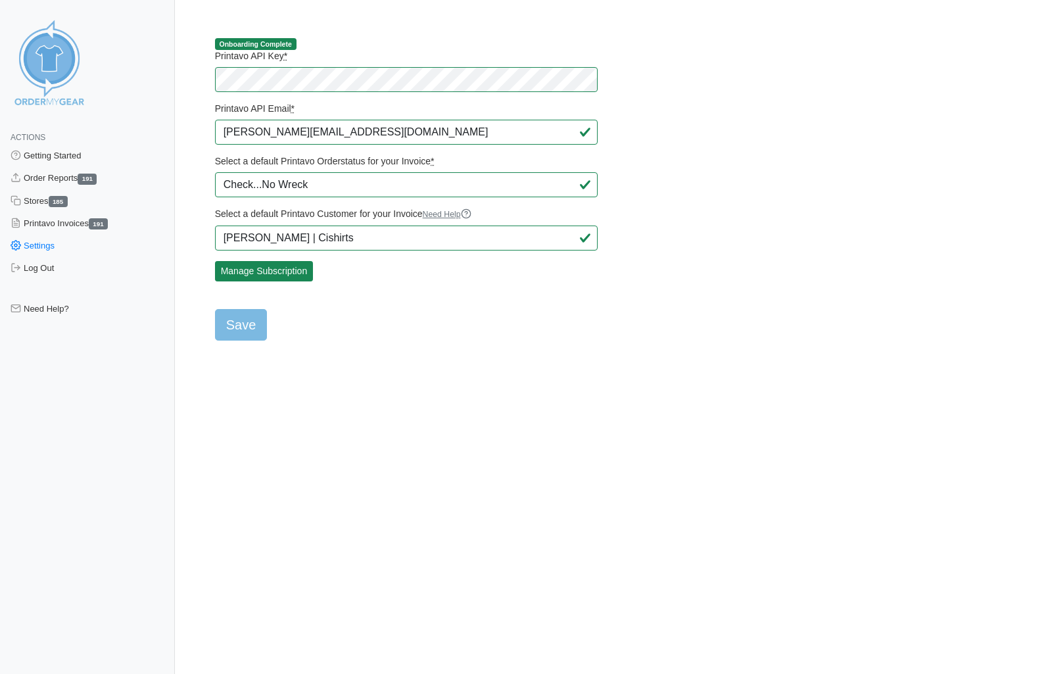  What do you see at coordinates (264, 271) in the screenshot?
I see `a: Manage Subscription` at bounding box center [264, 271].